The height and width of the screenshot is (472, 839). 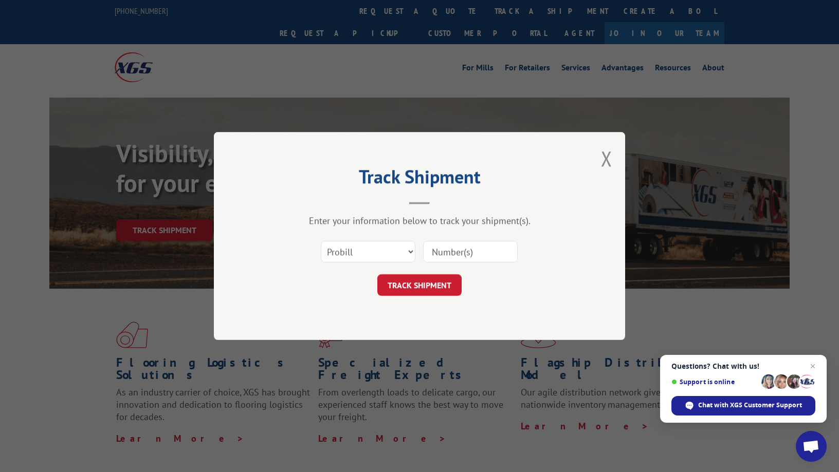 What do you see at coordinates (606, 158) in the screenshot?
I see `button: Close modal` at bounding box center [606, 158].